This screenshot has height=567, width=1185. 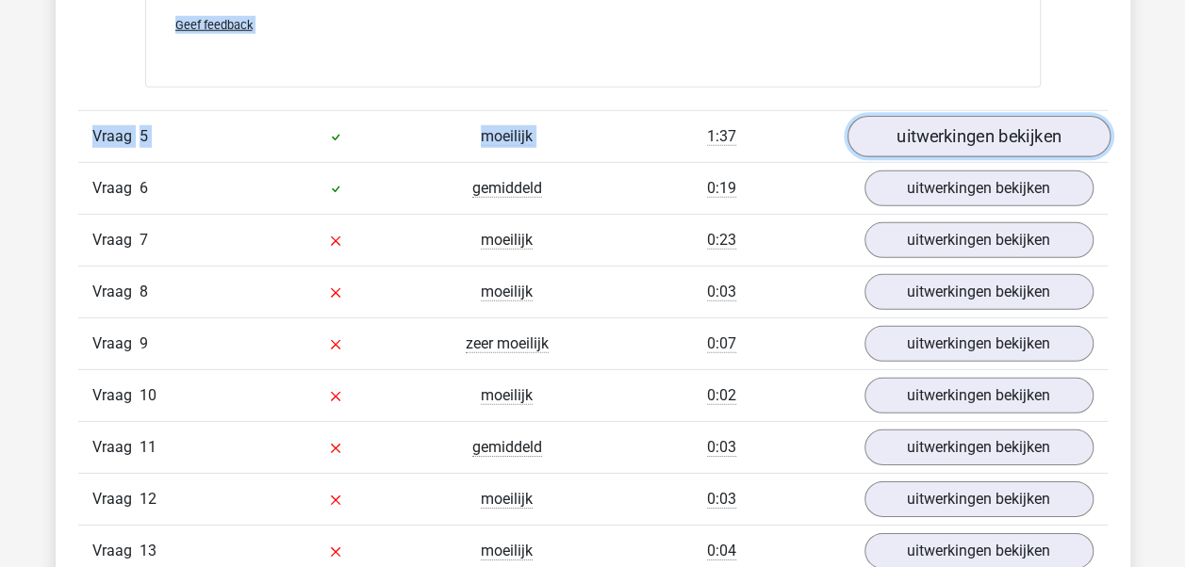 I want to click on span: 7, so click(x=143, y=239).